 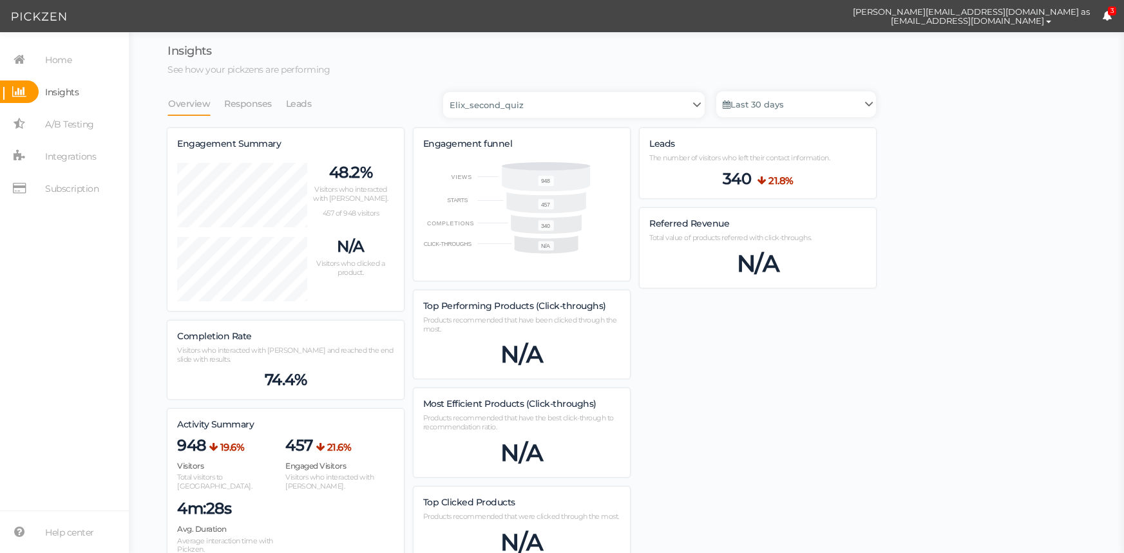 I want to click on span: Most Efficient Products (Click-throughs), so click(x=510, y=404).